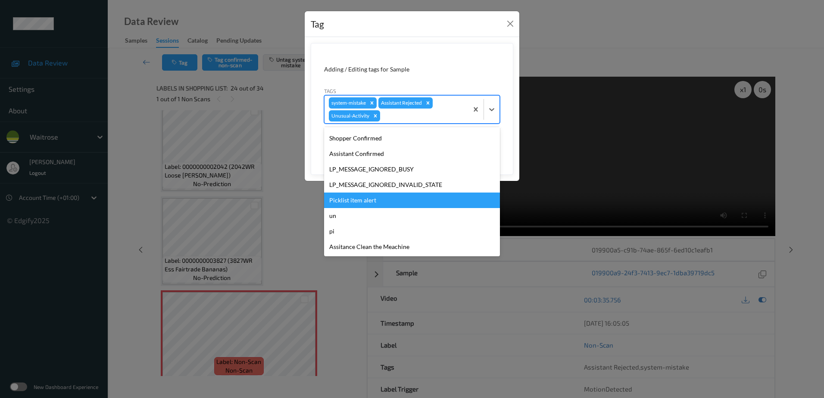 The height and width of the screenshot is (398, 824). What do you see at coordinates (412, 185) in the screenshot?
I see `div: LP_MESSAGE_IGNORED_INVALID_STATE` at bounding box center [412, 185].